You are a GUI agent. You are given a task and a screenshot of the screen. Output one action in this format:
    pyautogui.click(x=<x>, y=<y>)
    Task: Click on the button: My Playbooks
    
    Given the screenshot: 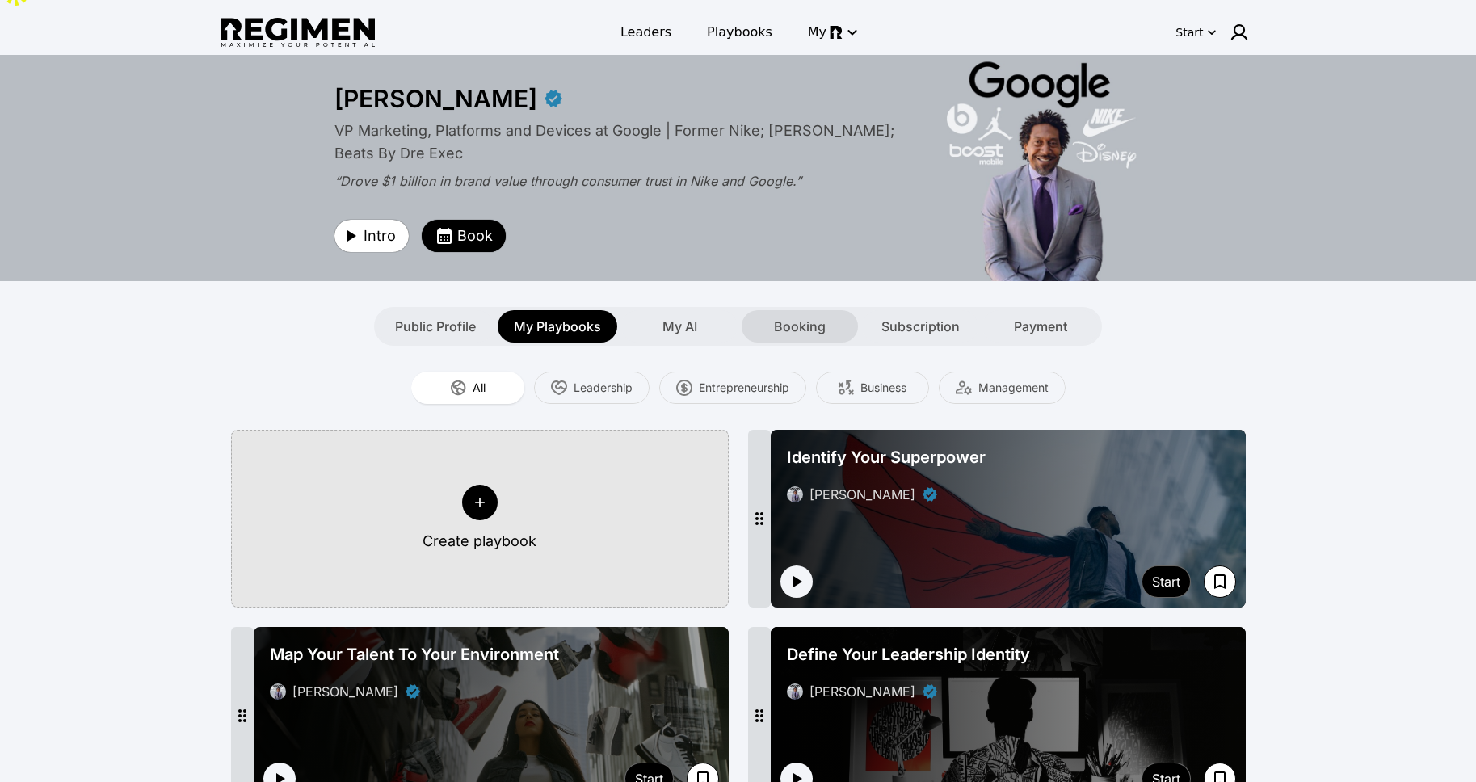 What is the action you would take?
    pyautogui.click(x=557, y=326)
    